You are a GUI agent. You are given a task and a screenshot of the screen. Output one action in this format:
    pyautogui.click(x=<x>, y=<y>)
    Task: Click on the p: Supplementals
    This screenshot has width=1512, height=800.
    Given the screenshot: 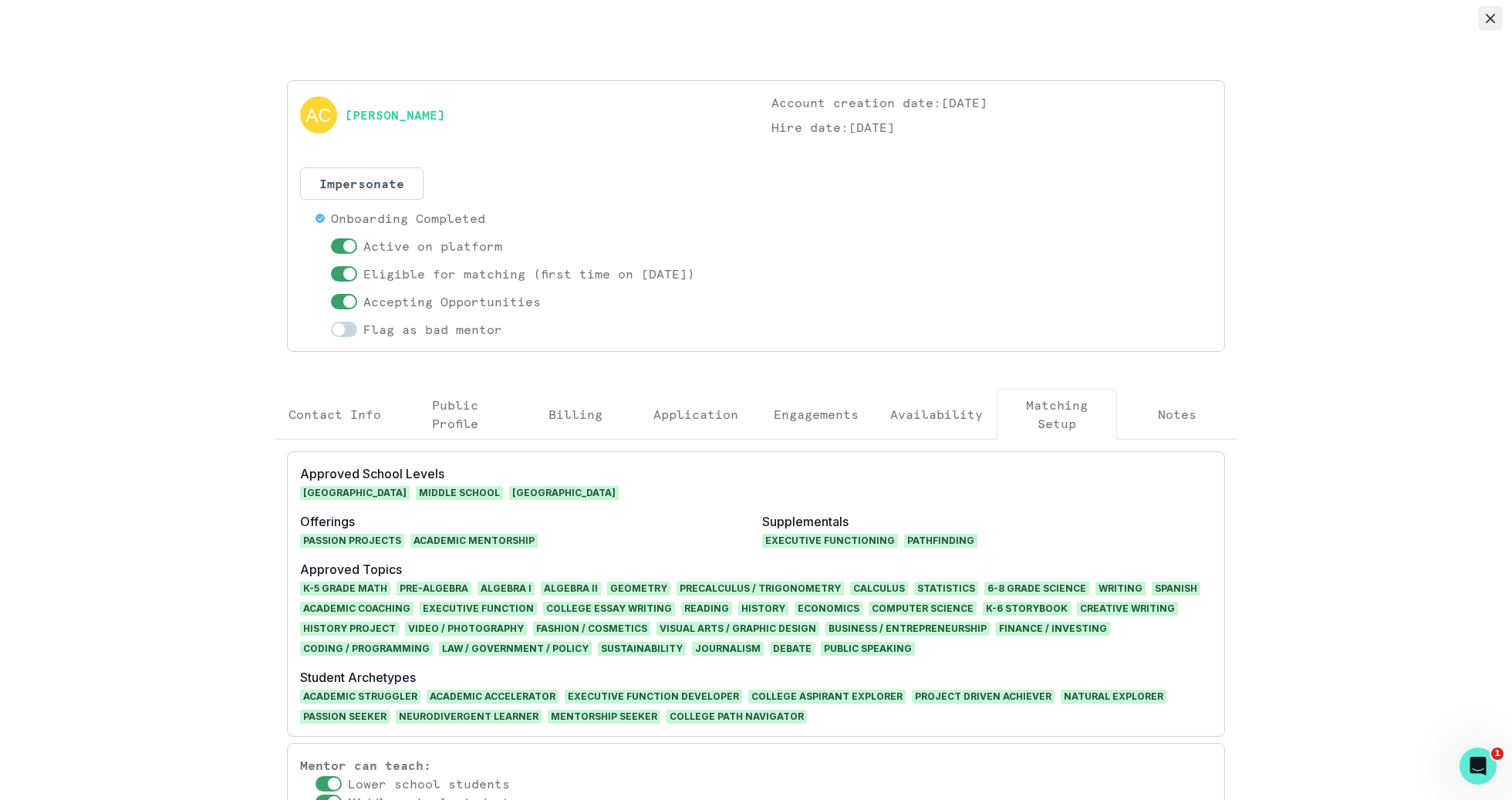 What is the action you would take?
    pyautogui.click(x=986, y=522)
    